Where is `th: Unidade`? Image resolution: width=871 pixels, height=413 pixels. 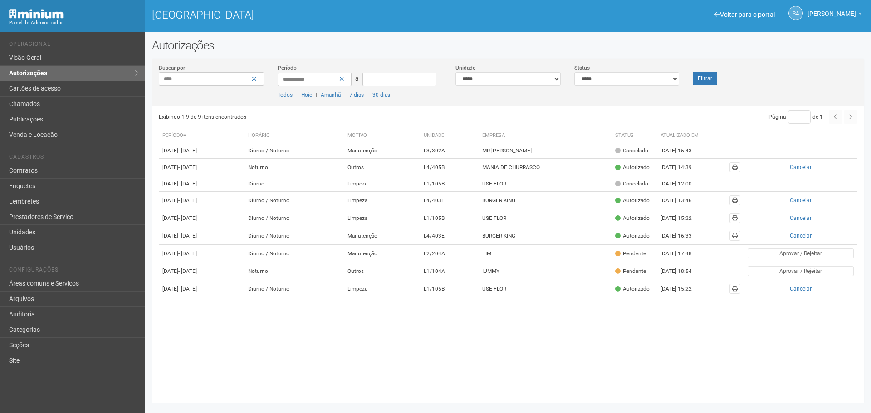 th: Unidade is located at coordinates (449, 136).